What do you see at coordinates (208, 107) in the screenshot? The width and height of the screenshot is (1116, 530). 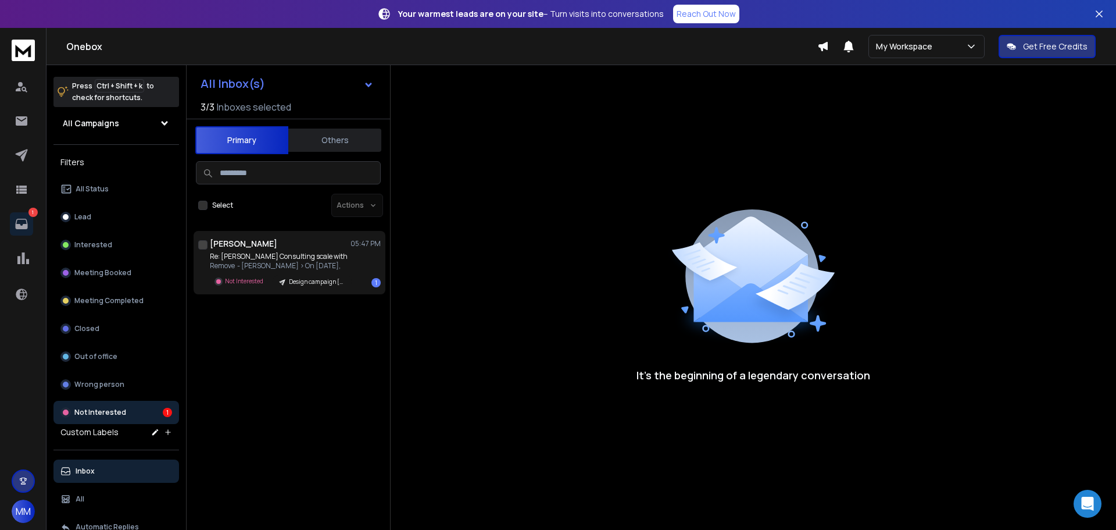 I see `span: 3 / 3` at bounding box center [208, 107].